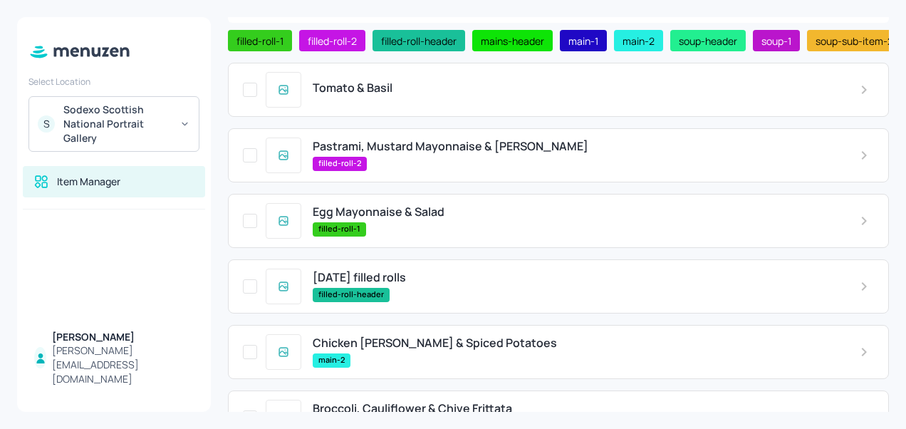  What do you see at coordinates (512, 41) in the screenshot?
I see `div: mains-header` at bounding box center [512, 41].